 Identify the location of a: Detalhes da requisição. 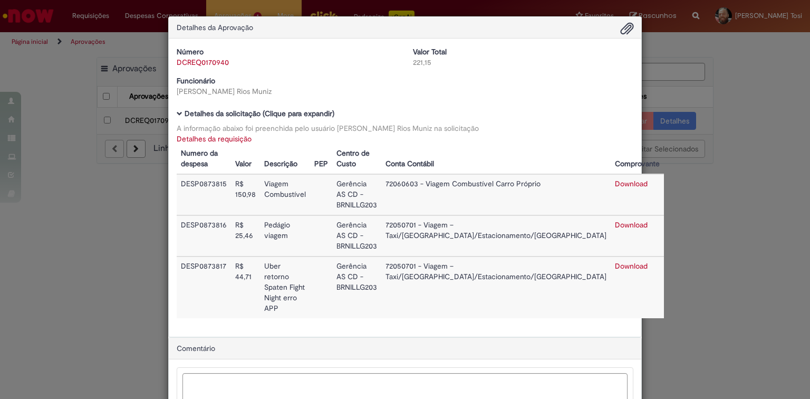
(214, 139).